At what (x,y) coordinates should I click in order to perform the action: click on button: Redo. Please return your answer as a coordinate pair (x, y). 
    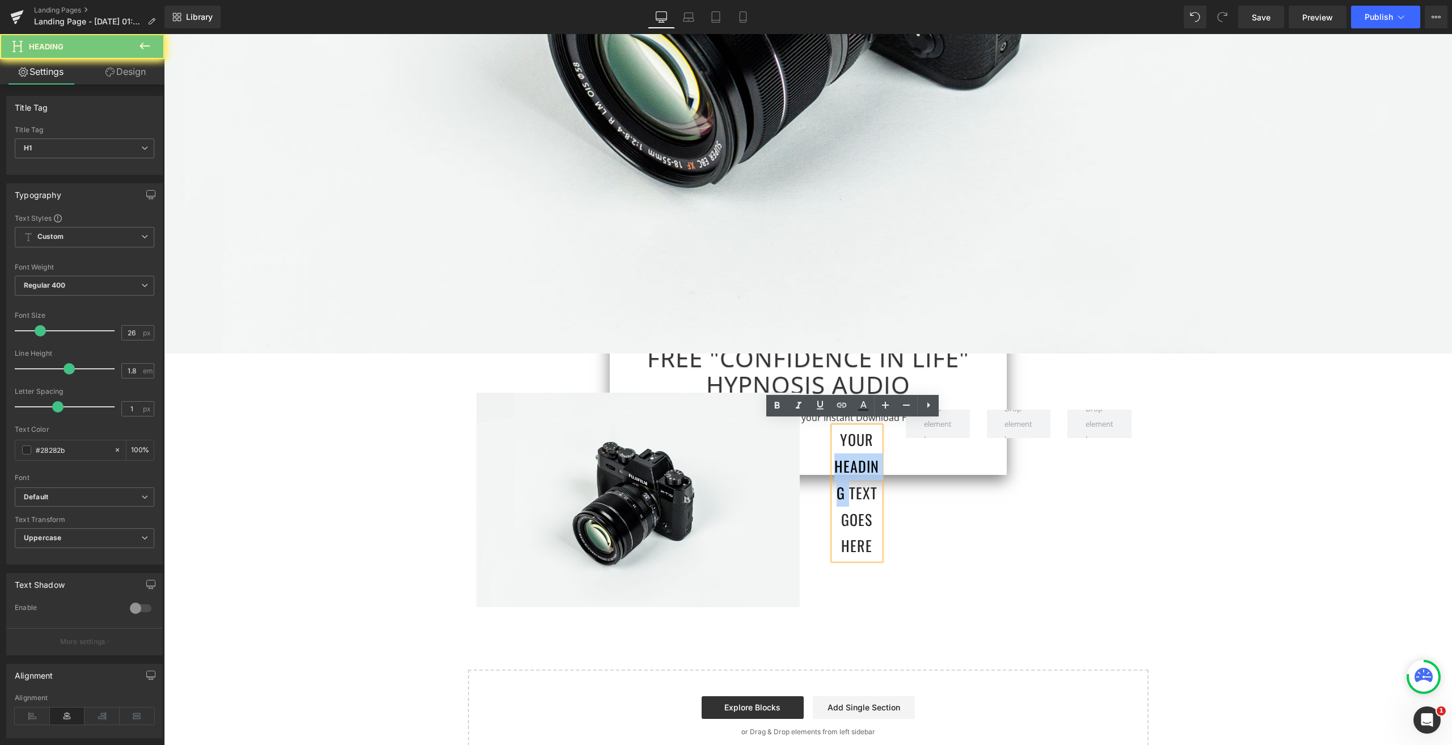
    Looking at the image, I should click on (1222, 17).